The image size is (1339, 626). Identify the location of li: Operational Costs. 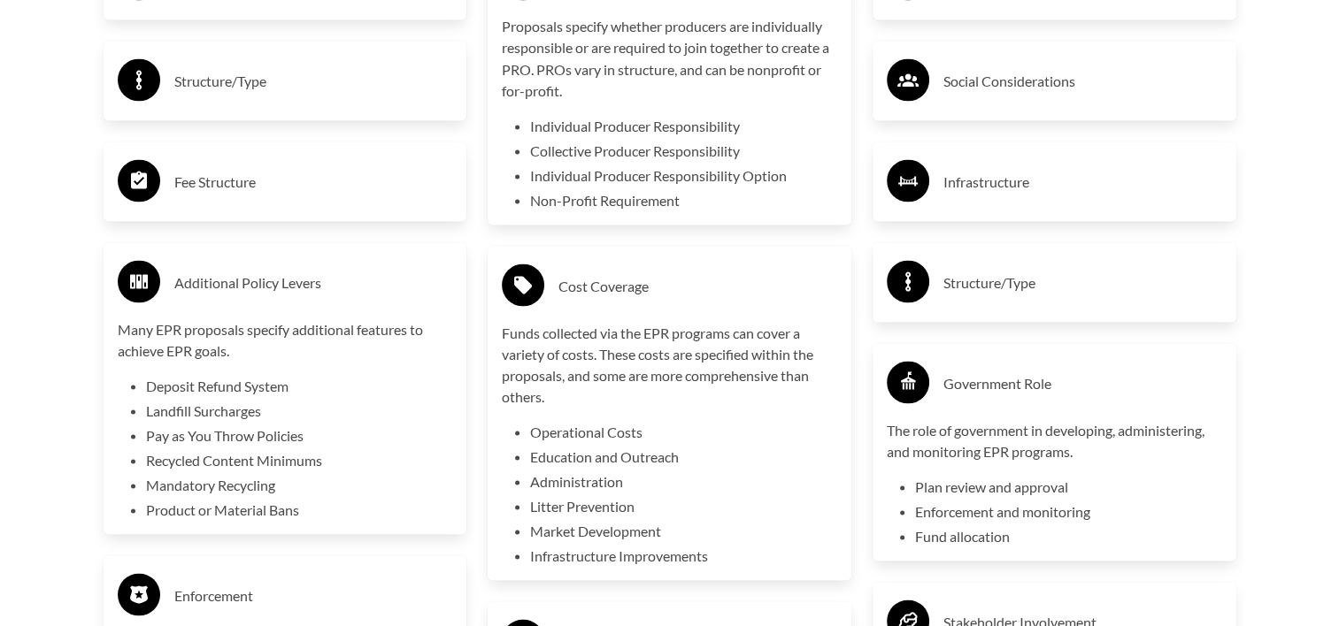
(683, 432).